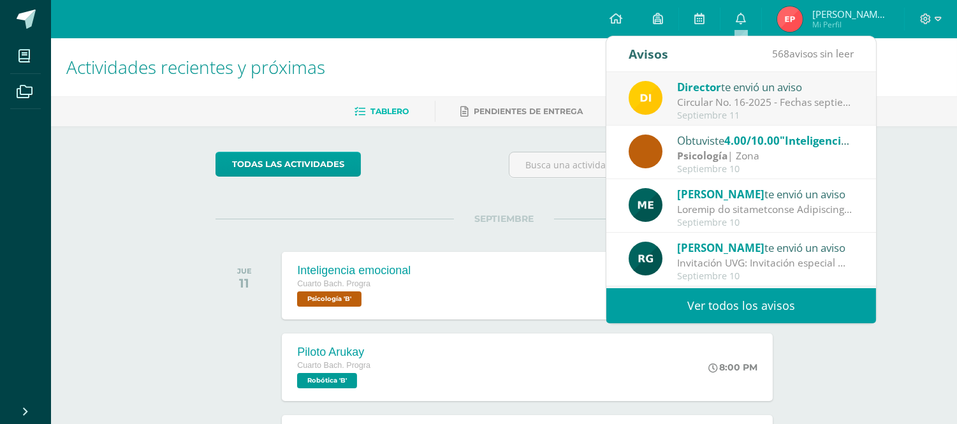  Describe the element at coordinates (327, 381) in the screenshot. I see `span: Robótica 'B'` at that location.